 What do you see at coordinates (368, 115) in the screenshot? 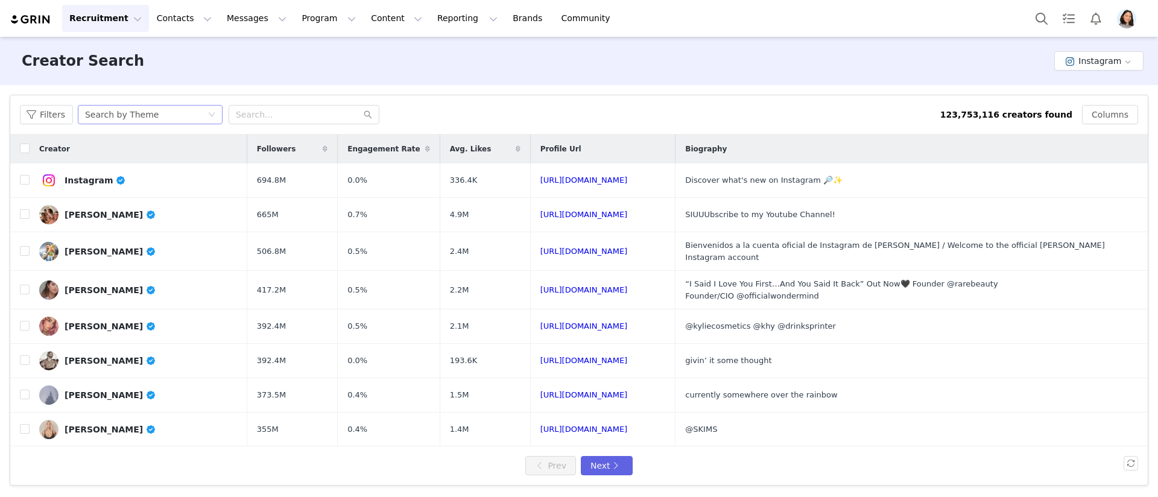
I see `i: icon: search` at bounding box center [368, 115].